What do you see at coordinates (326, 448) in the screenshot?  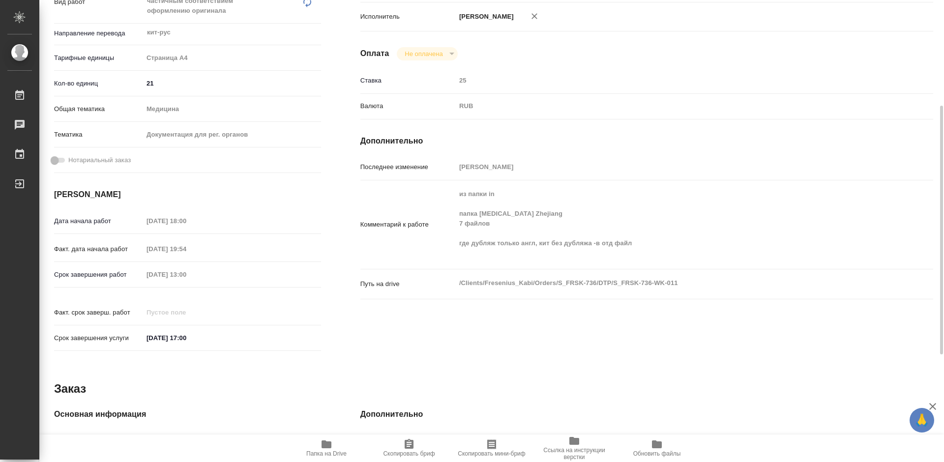 I see `button: Папка на Drive` at bounding box center [326, 448].